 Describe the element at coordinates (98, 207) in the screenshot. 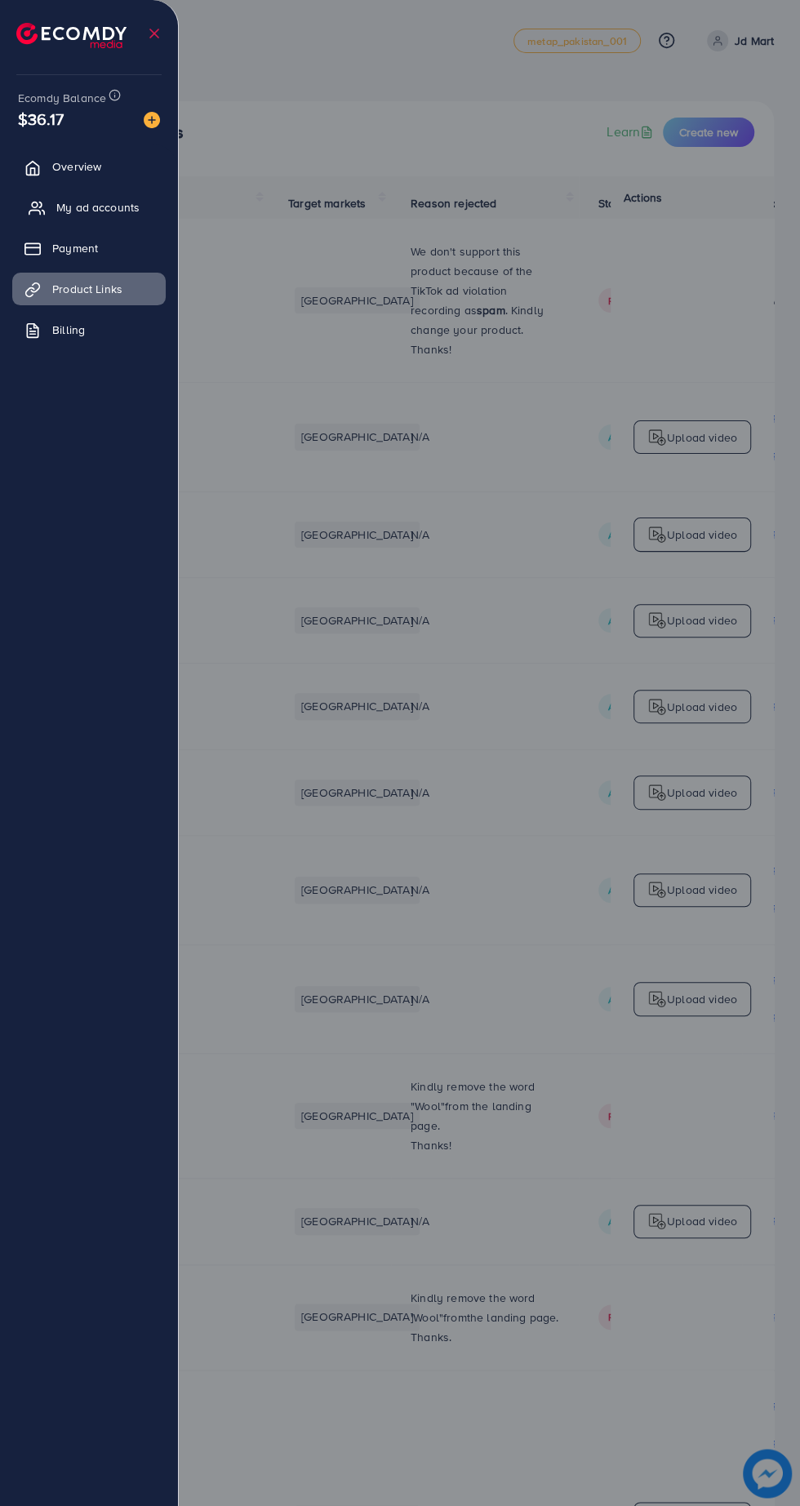

I see `span: My ad accounts` at that location.